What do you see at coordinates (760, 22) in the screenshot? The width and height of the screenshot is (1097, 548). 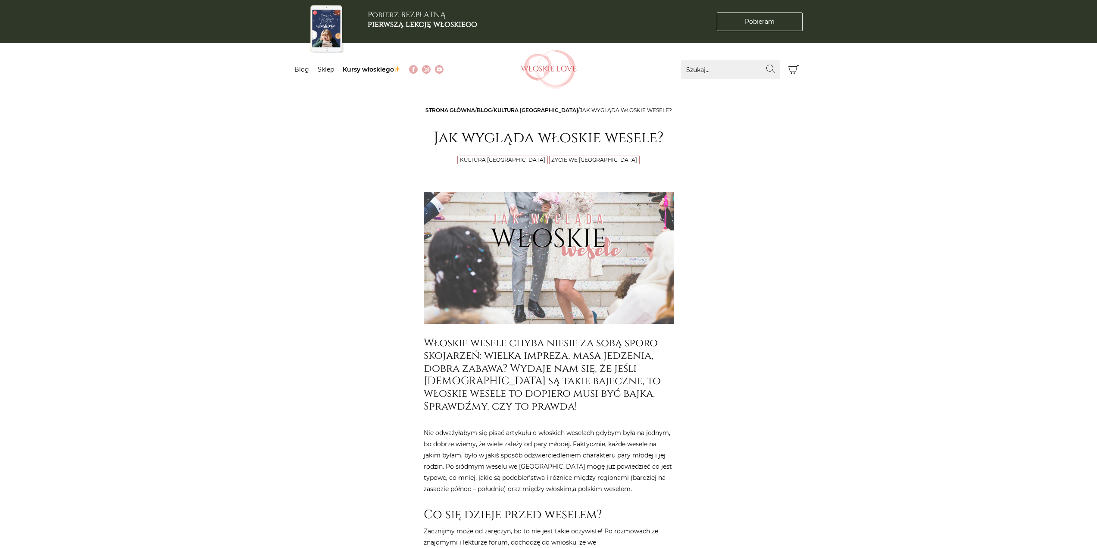 I see `a: Pobieram` at bounding box center [760, 22].